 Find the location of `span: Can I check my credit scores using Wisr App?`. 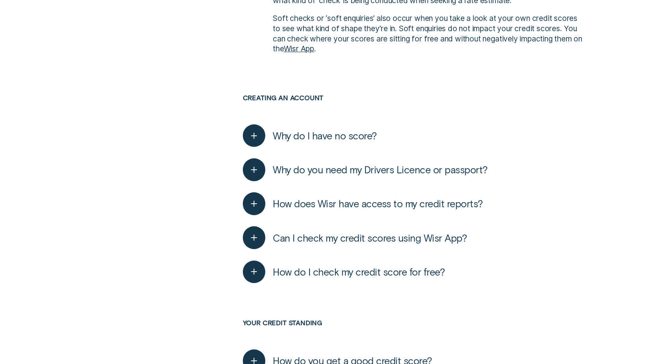

span: Can I check my credit scores using Wisr App? is located at coordinates (370, 237).